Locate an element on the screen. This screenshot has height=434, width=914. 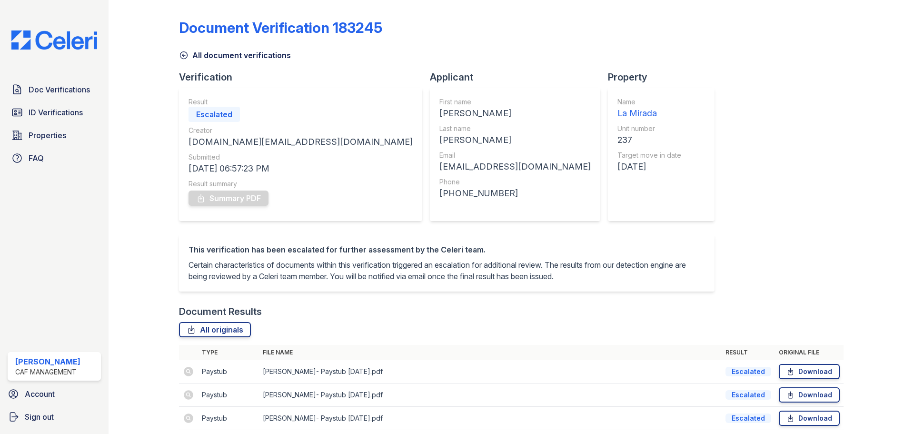
a: Sign out is located at coordinates (54, 417).